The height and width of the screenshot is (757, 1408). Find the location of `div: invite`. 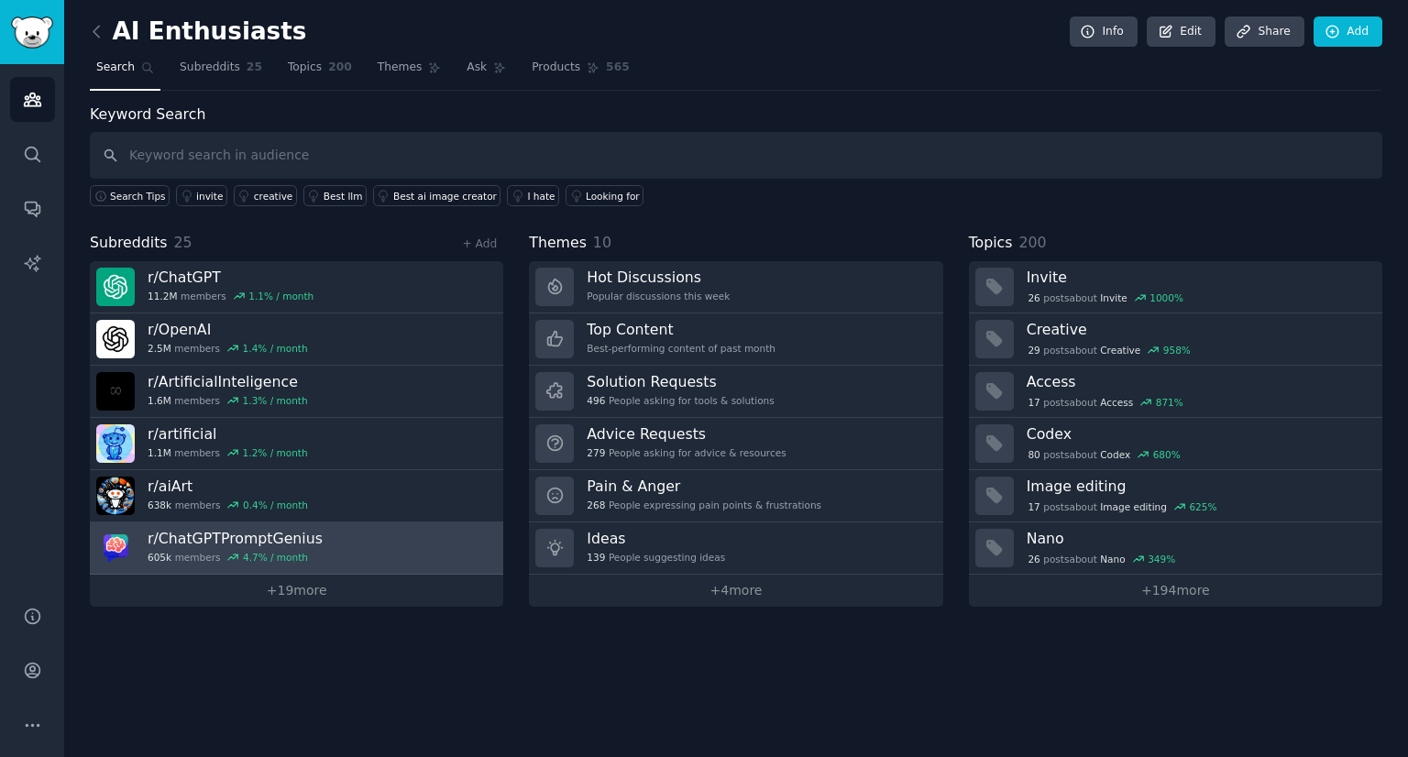

div: invite is located at coordinates (209, 196).